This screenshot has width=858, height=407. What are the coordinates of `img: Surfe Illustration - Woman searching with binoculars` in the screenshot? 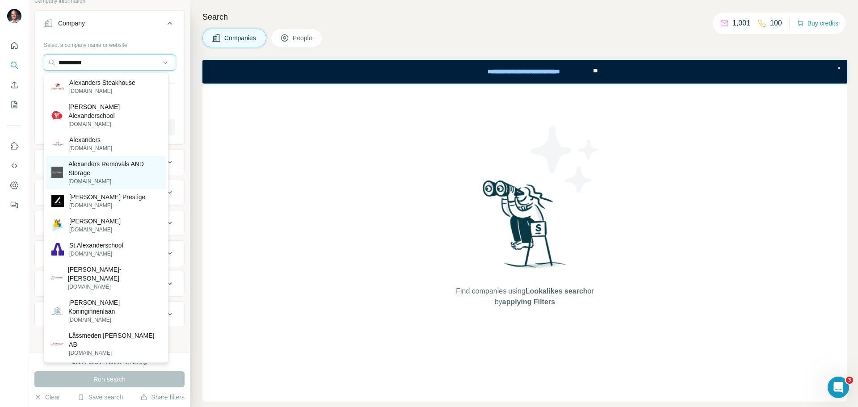 It's located at (525, 227).